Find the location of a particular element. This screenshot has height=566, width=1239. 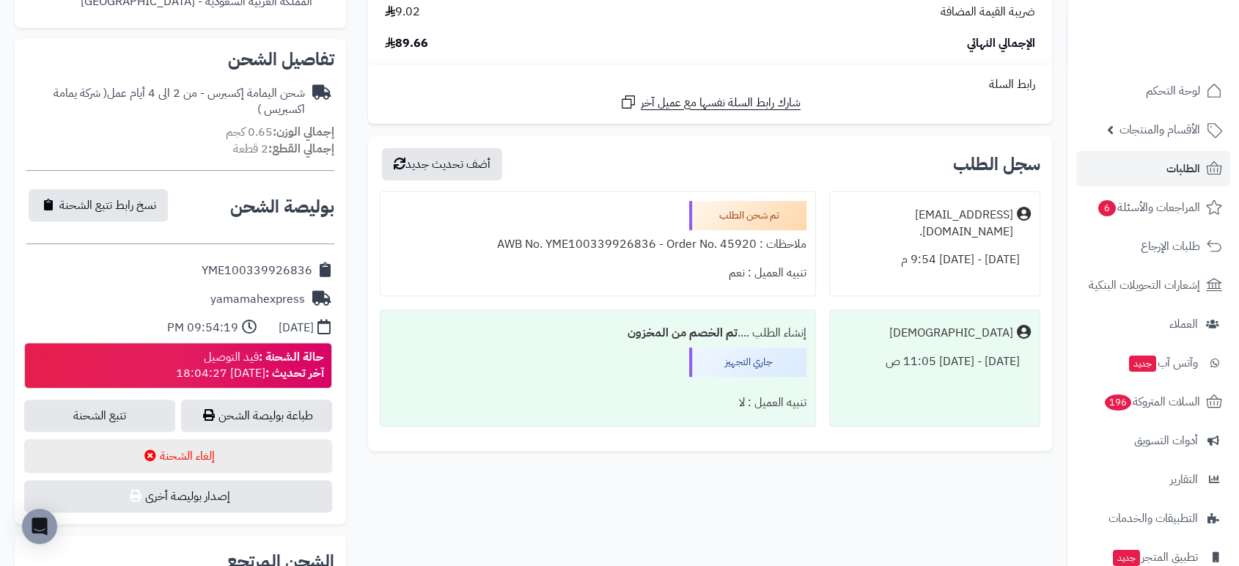

div: YME100339926836 is located at coordinates (257, 271).